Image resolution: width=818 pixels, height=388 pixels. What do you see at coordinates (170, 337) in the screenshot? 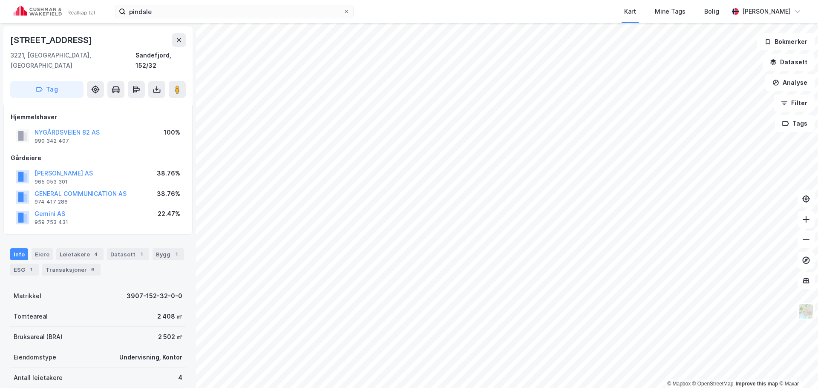
I see `div: 2 502 ㎡` at bounding box center [170, 337].